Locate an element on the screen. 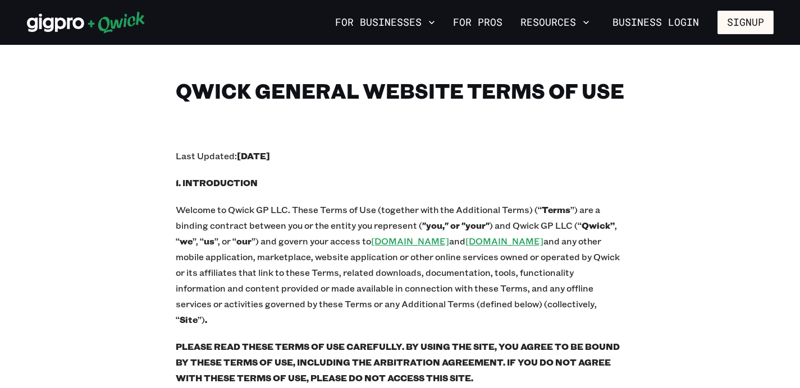 The image size is (800, 388). h1: Qwick General Website Terms of Use is located at coordinates (400, 90).